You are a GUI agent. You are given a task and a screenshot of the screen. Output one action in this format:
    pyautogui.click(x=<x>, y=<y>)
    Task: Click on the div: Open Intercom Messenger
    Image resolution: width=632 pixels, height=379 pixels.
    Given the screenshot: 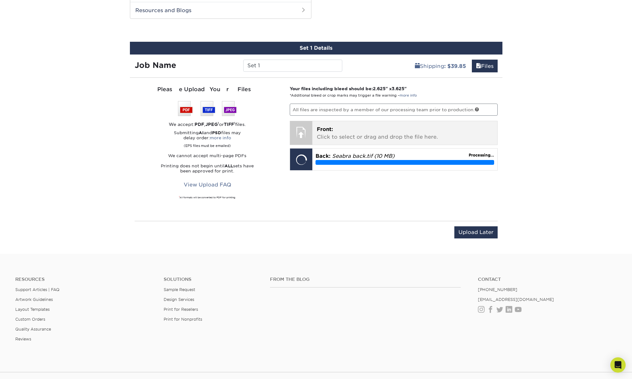 What is the action you would take?
    pyautogui.click(x=618, y=365)
    